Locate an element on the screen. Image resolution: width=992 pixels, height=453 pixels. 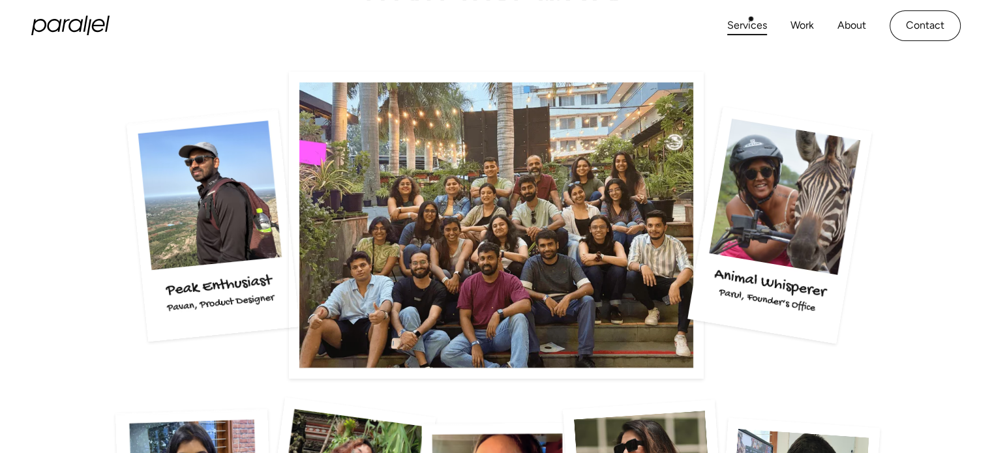
a: Contact is located at coordinates (924, 25).